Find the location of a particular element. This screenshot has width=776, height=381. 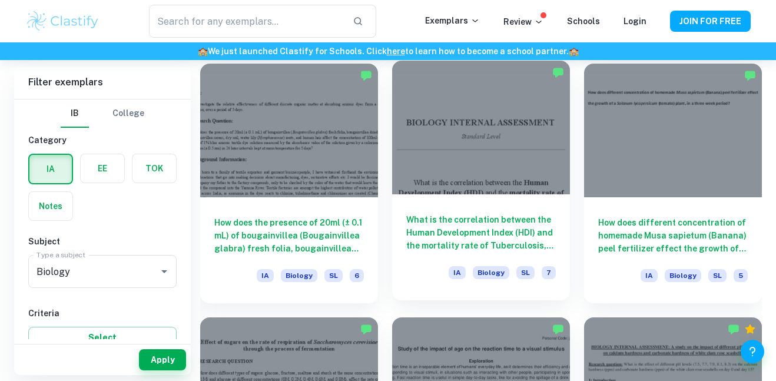

a: here is located at coordinates (395, 51).